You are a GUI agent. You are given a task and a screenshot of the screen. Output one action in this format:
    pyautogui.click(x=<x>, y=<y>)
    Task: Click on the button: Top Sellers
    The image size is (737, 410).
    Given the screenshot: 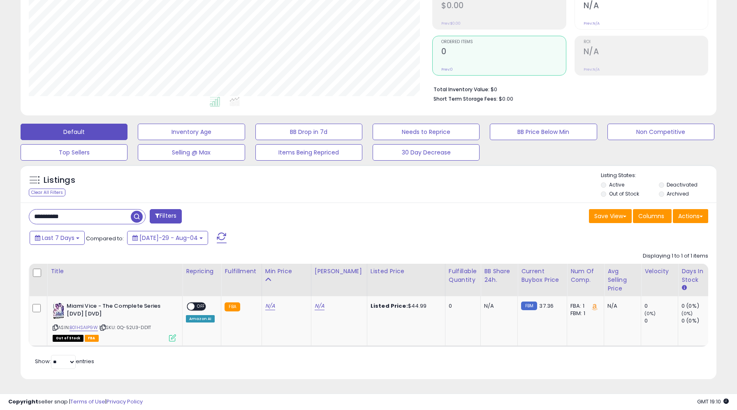 What is the action you would take?
    pyautogui.click(x=74, y=153)
    